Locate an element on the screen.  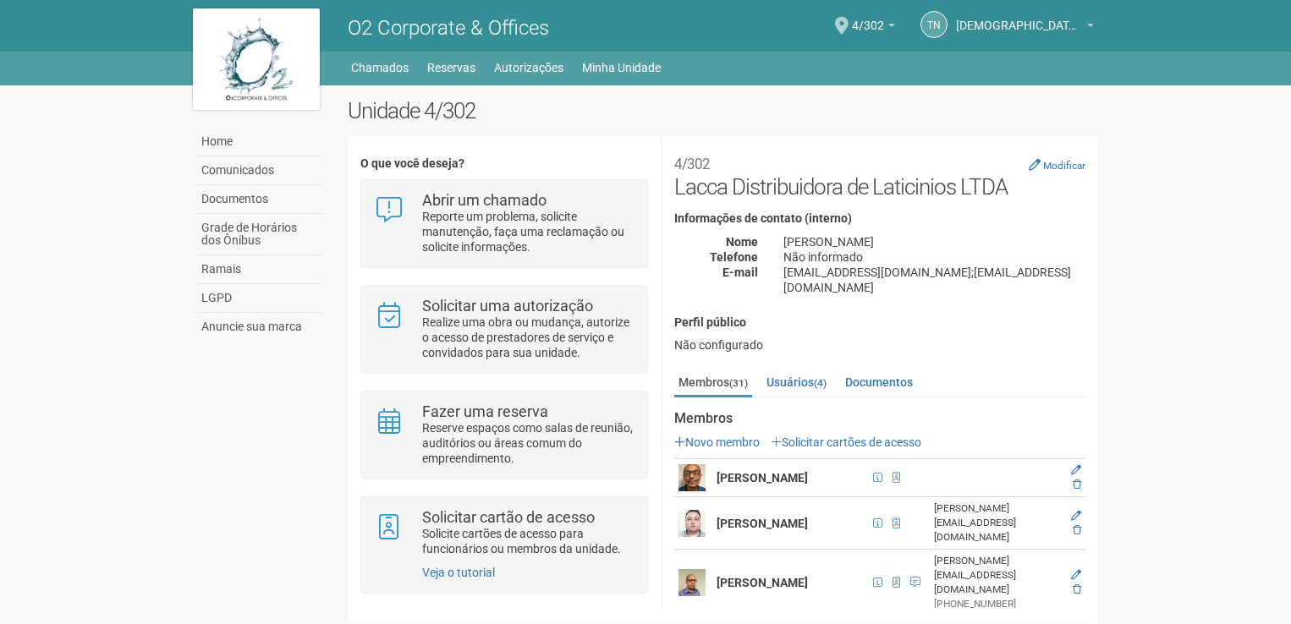
a: Abrir um chamado Reporte um problema, solicite manutenção, faça uma reclamação ou solicite inform... is located at coordinates (503, 223).